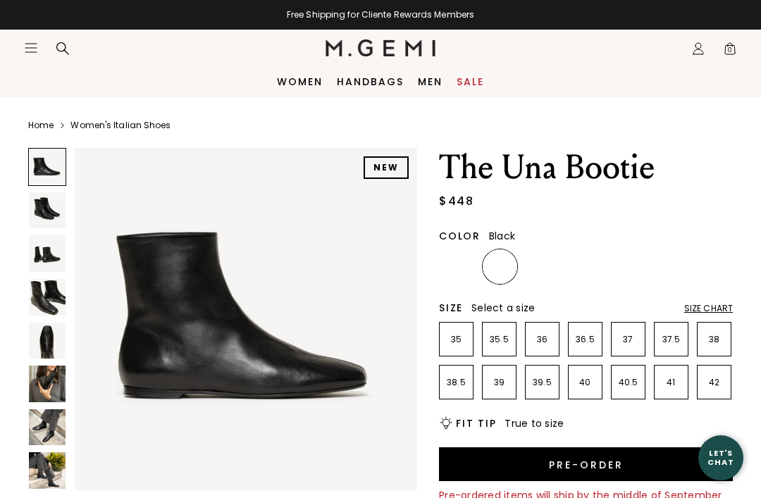  What do you see at coordinates (470, 82) in the screenshot?
I see `a: Sale` at bounding box center [470, 82].